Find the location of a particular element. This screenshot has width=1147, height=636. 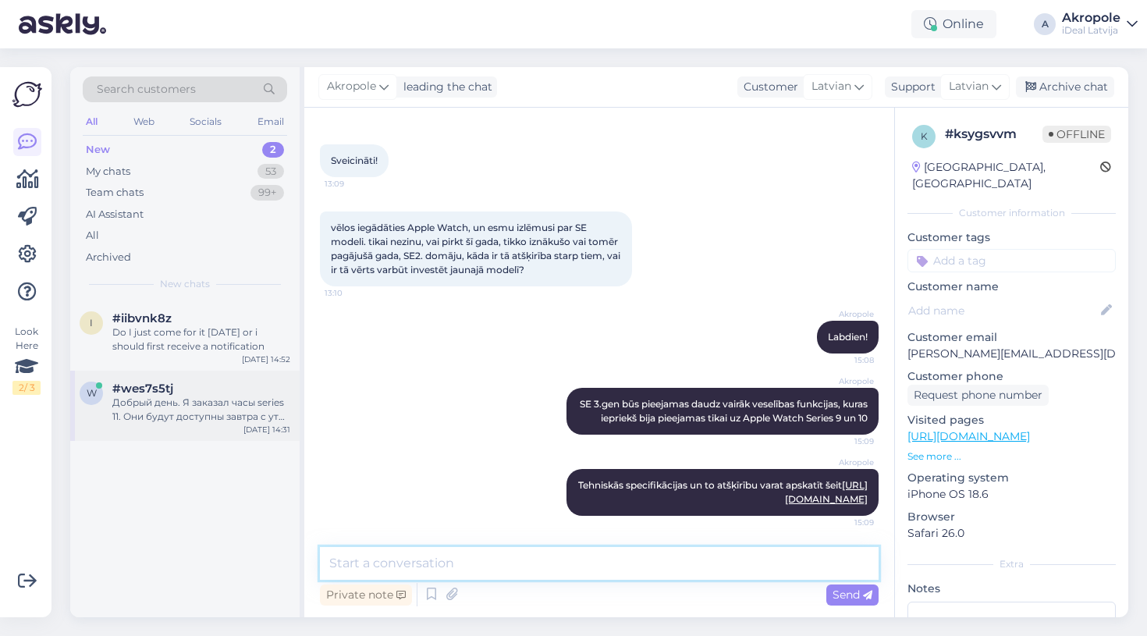

div: My chats is located at coordinates (108, 172).